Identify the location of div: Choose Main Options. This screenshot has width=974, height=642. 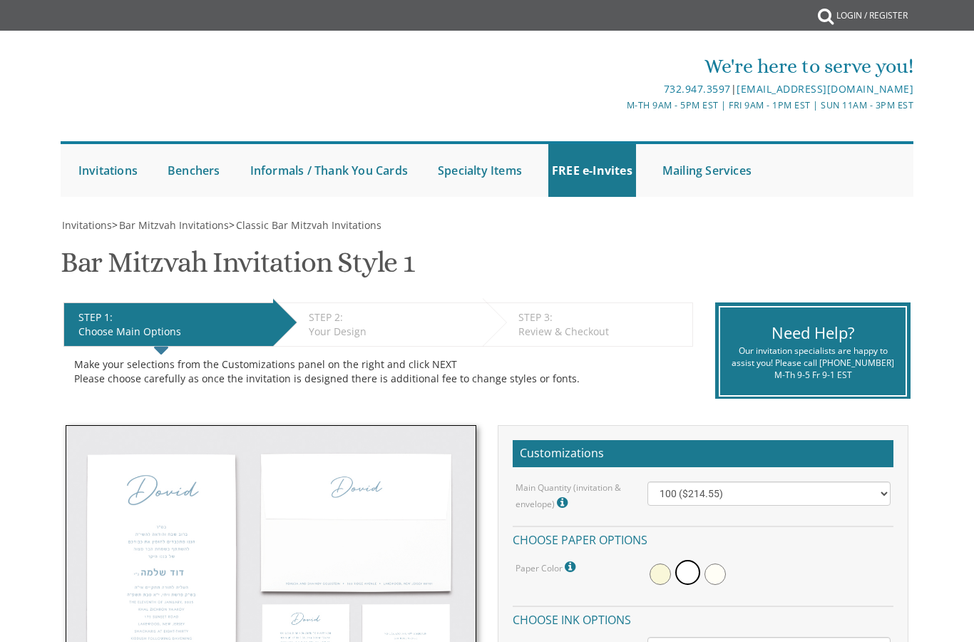
(172, 332).